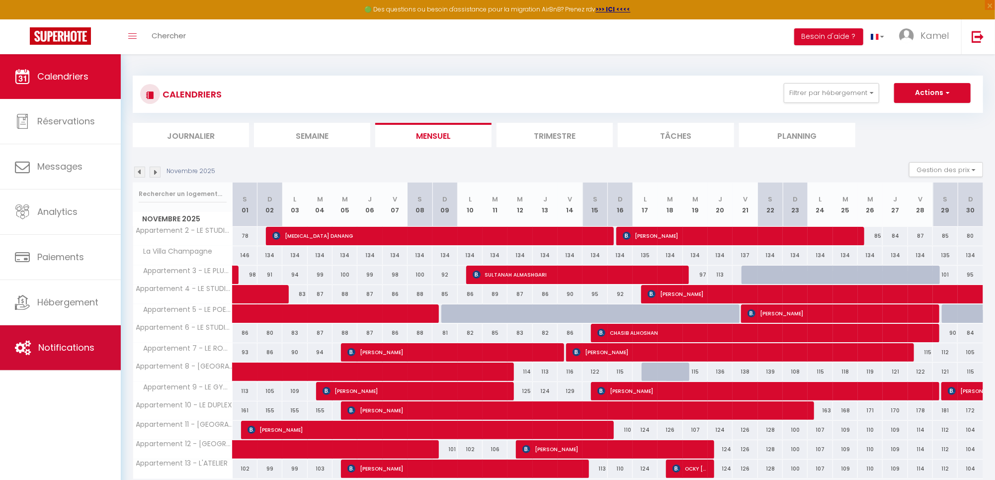  What do you see at coordinates (820, 468) in the screenshot?
I see `div: 107` at bounding box center [820, 468].